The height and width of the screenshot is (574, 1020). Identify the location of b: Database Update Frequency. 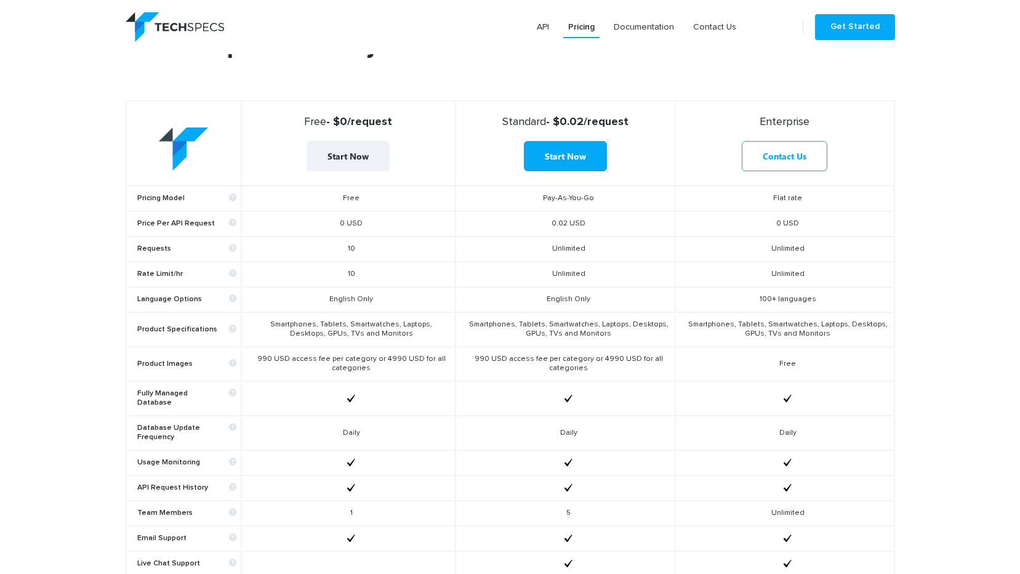
(186, 433).